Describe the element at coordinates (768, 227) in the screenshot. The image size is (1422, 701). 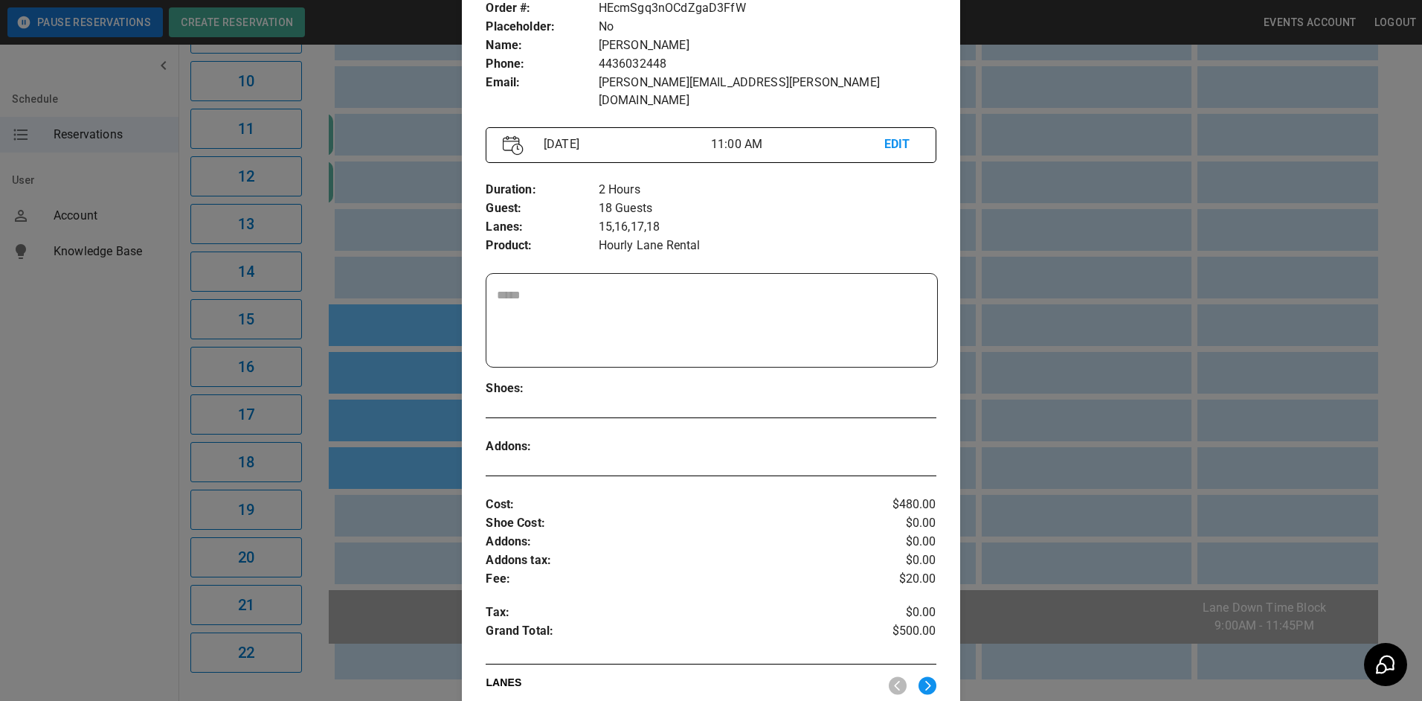
I see `p: 15,16,17,18` at that location.